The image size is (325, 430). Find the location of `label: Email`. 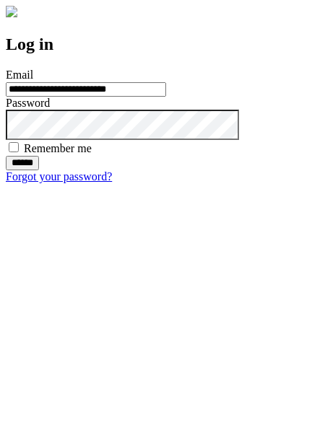

label: Email is located at coordinates (19, 74).